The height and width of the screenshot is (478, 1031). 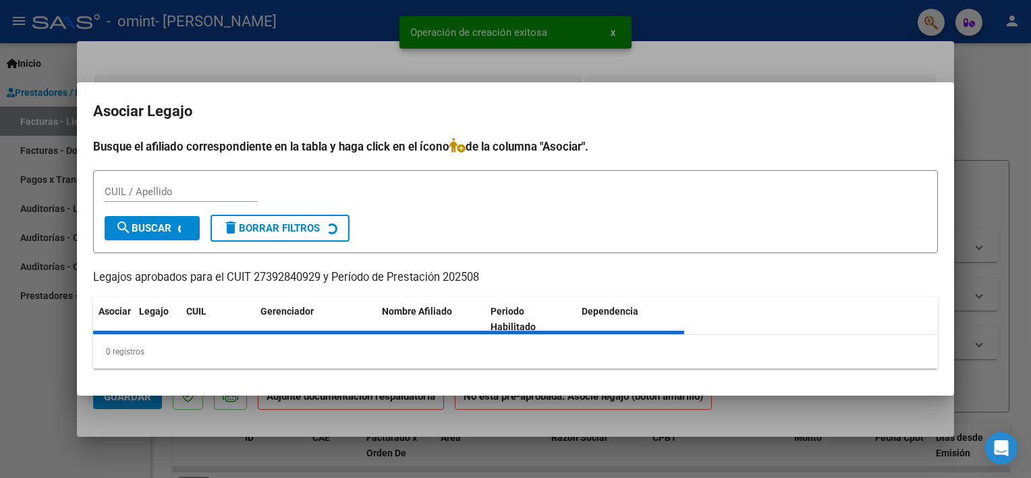 What do you see at coordinates (1001, 448) in the screenshot?
I see `div: Open Intercom Messenger` at bounding box center [1001, 448].